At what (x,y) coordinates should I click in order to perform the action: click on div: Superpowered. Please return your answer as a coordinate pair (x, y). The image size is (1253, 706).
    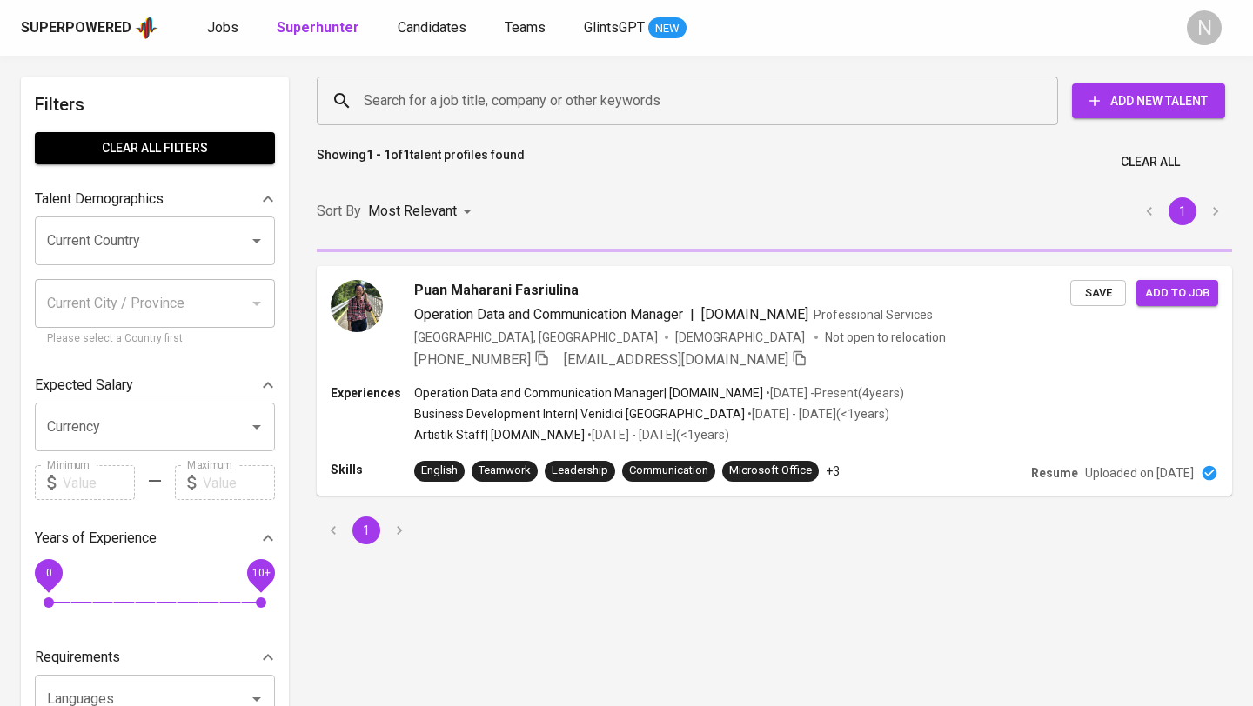
    Looking at the image, I should click on (76, 28).